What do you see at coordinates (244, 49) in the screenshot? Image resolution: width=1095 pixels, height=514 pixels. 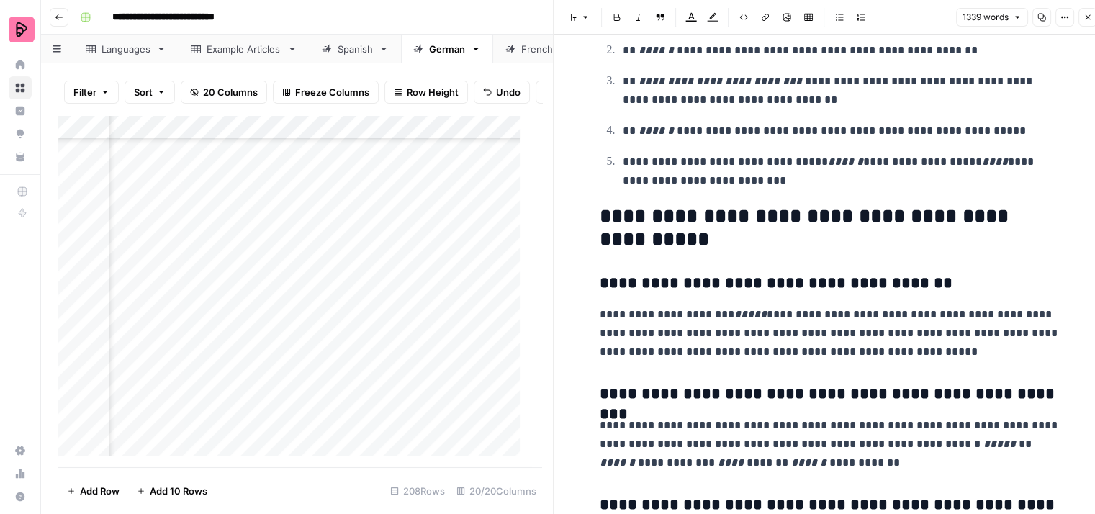 I see `a: Example Articles` at bounding box center [244, 49].